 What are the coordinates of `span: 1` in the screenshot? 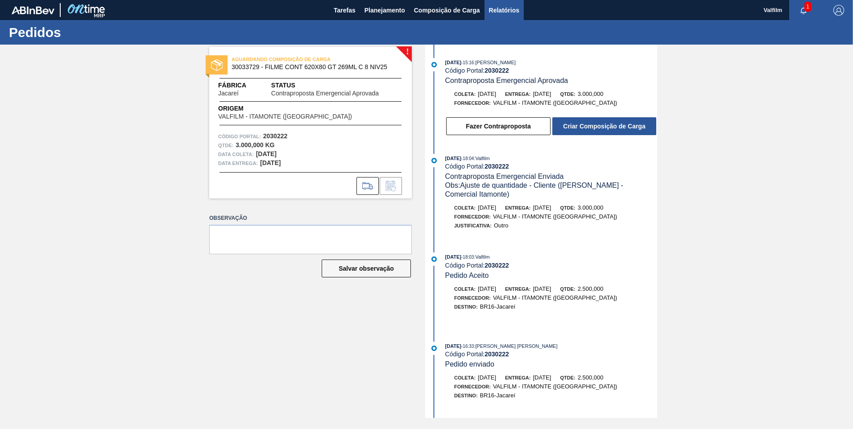 It's located at (807, 7).